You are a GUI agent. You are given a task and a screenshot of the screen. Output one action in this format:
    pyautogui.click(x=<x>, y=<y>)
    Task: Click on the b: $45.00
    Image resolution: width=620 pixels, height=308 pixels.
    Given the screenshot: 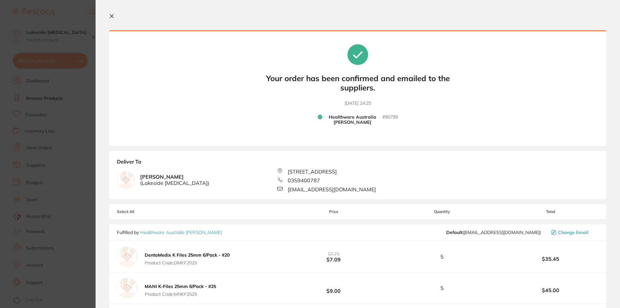 What is the action you would take?
    pyautogui.click(x=551, y=290)
    